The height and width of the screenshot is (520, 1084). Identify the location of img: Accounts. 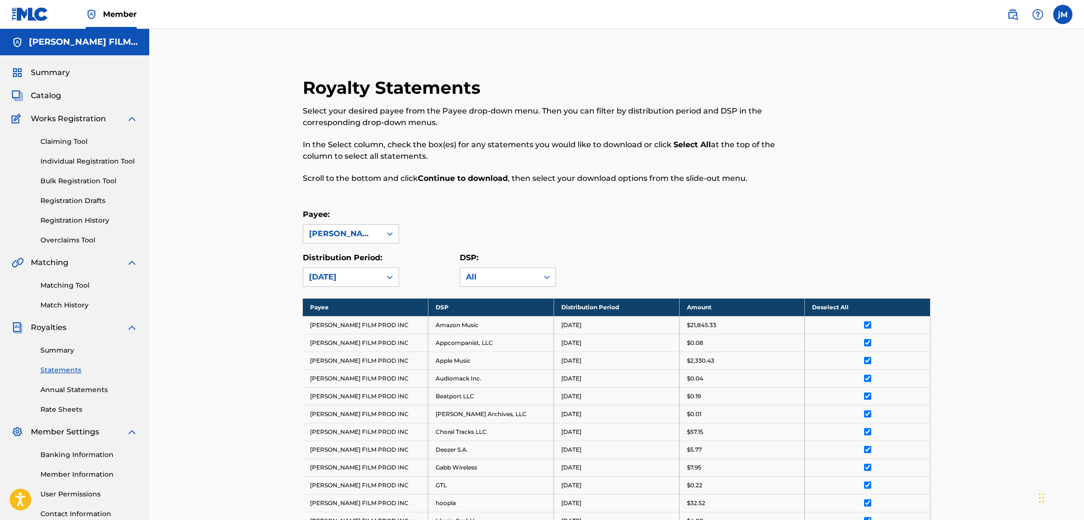
(17, 42).